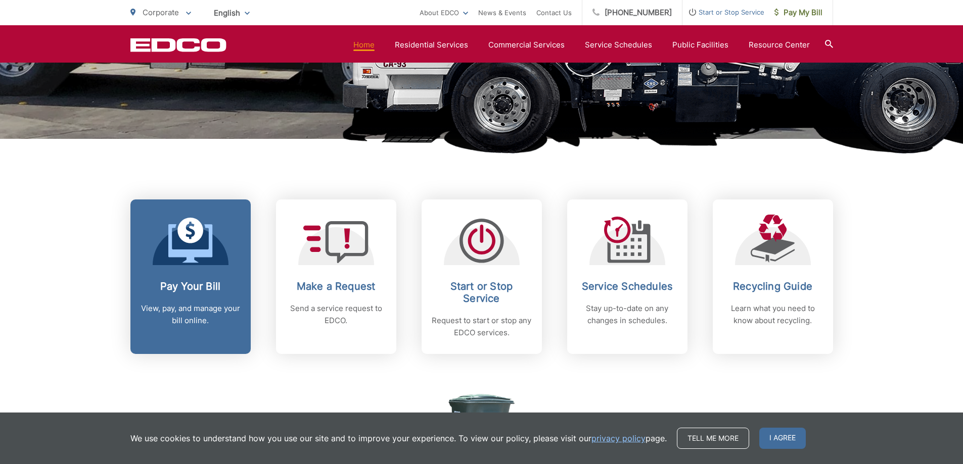 The image size is (963, 464). I want to click on a: EDCD logo. Return to the homepage., so click(178, 45).